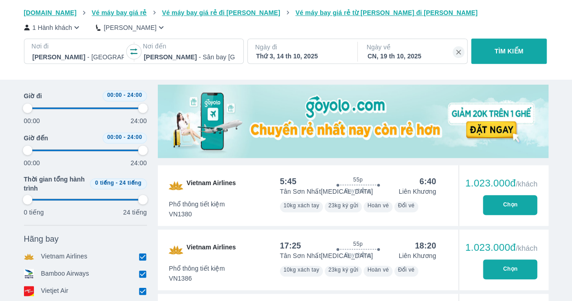  Describe the element at coordinates (104, 183) in the screenshot. I see `span: 0 tiếng` at that location.